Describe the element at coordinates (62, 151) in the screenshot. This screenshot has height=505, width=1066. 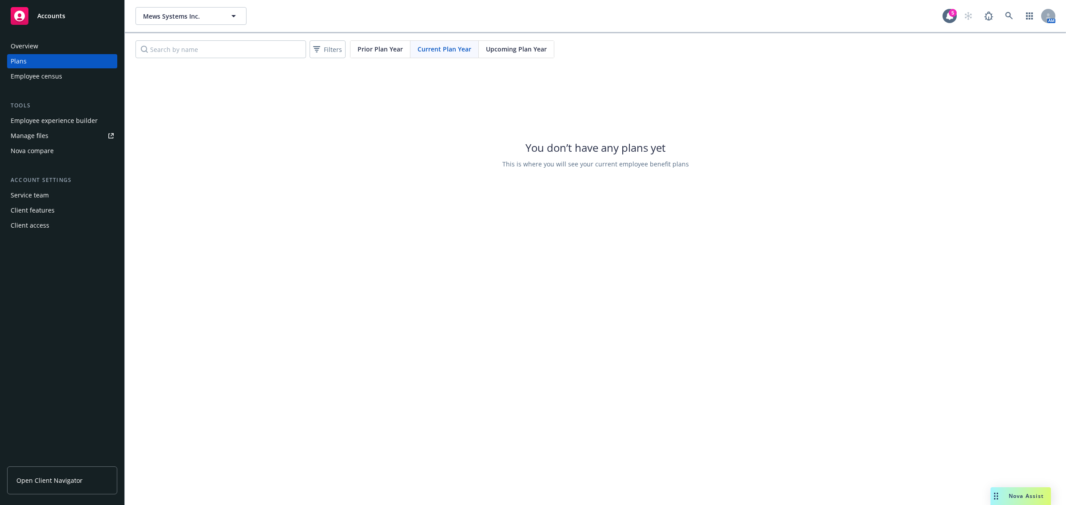
I see `a: Nova compare` at that location.